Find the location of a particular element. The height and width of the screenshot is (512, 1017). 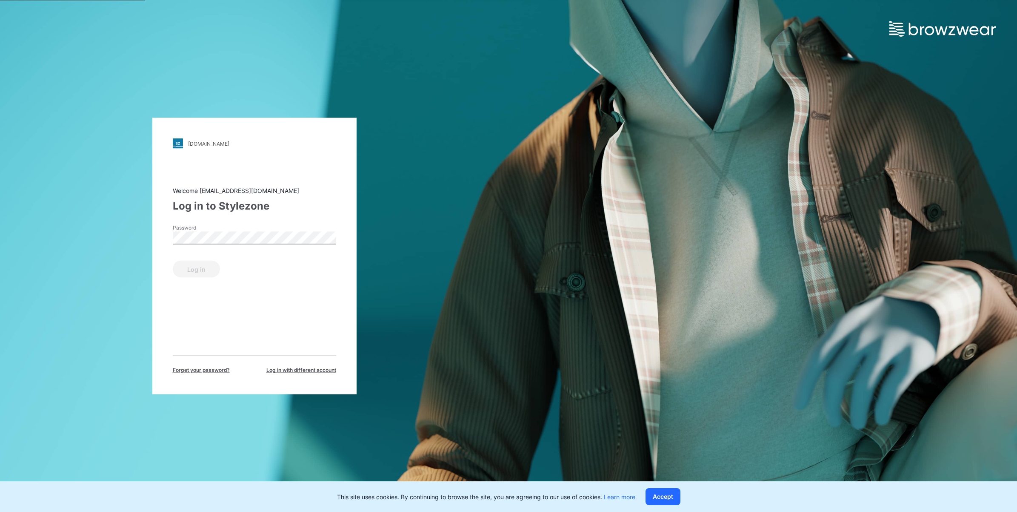

label: Password is located at coordinates (203, 228).